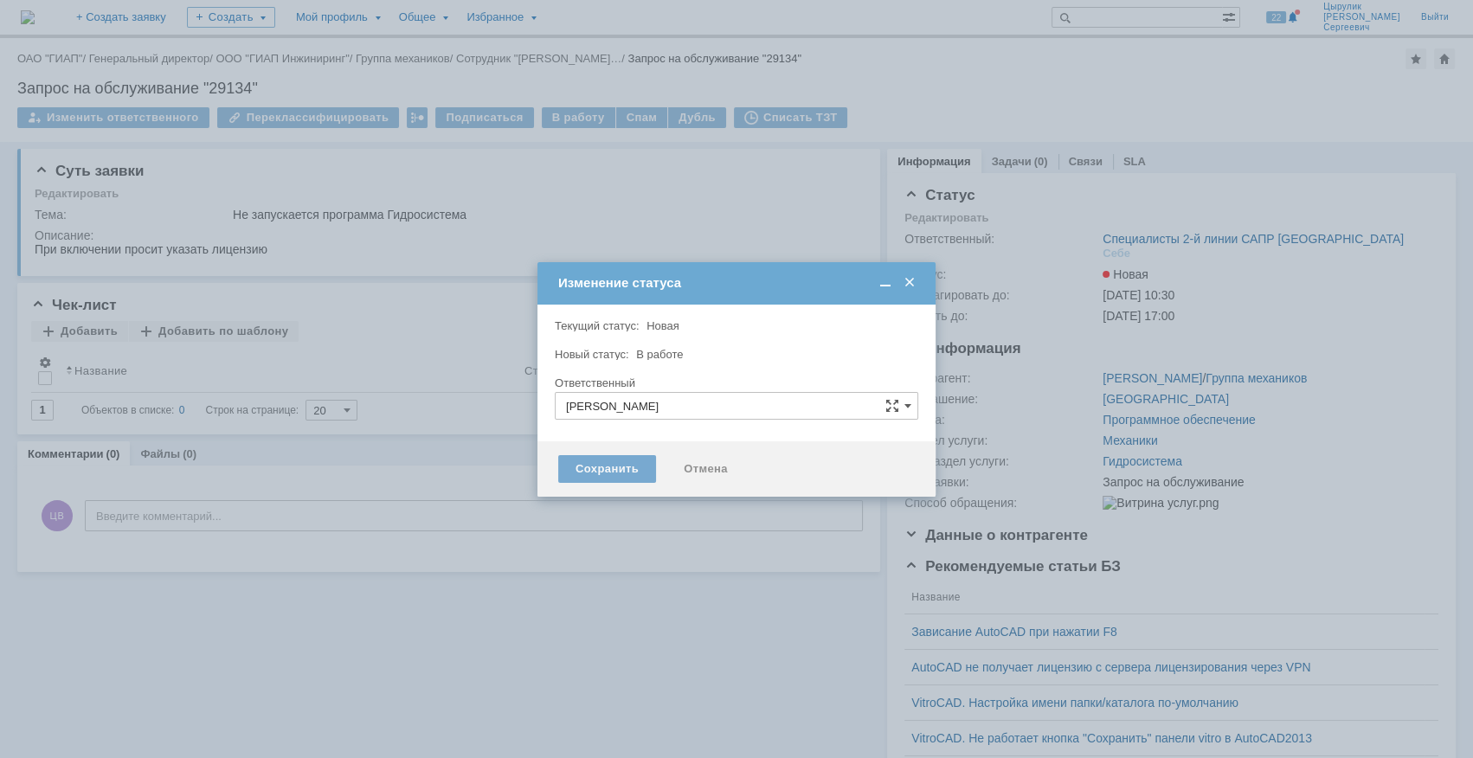  I want to click on label: Новый статус:, so click(592, 354).